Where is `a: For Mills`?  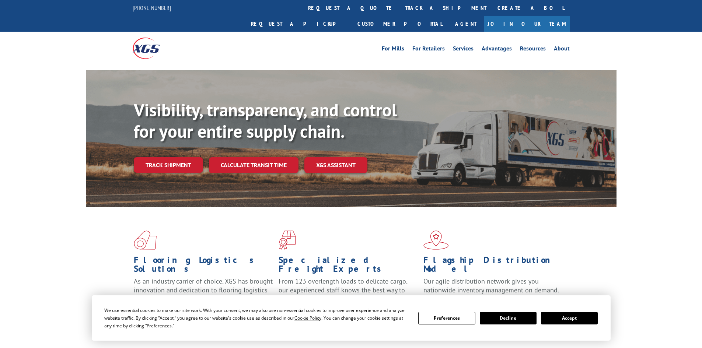
a: For Mills is located at coordinates (393, 50).